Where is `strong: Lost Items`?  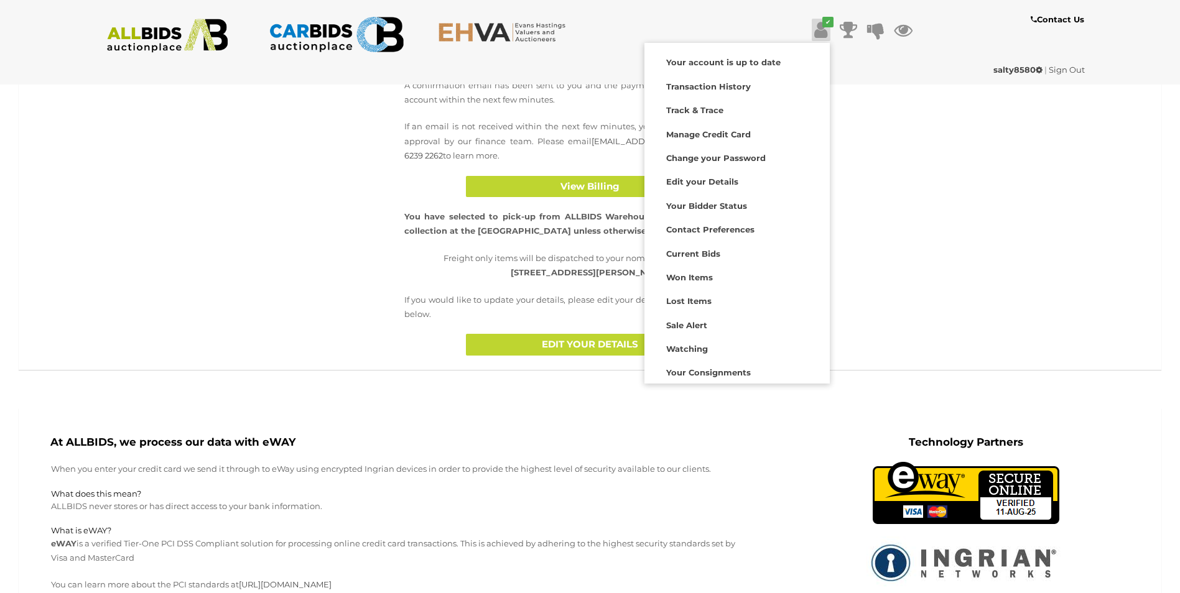 strong: Lost Items is located at coordinates (689, 301).